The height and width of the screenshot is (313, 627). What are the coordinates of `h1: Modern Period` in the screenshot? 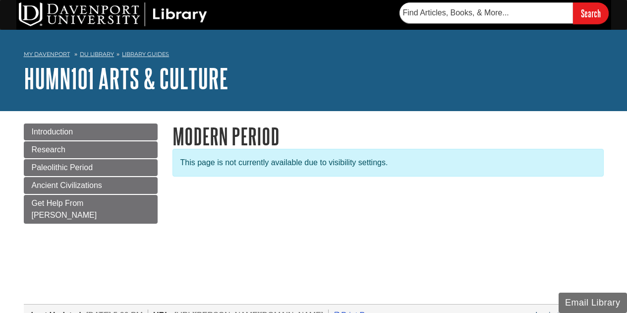 It's located at (388, 136).